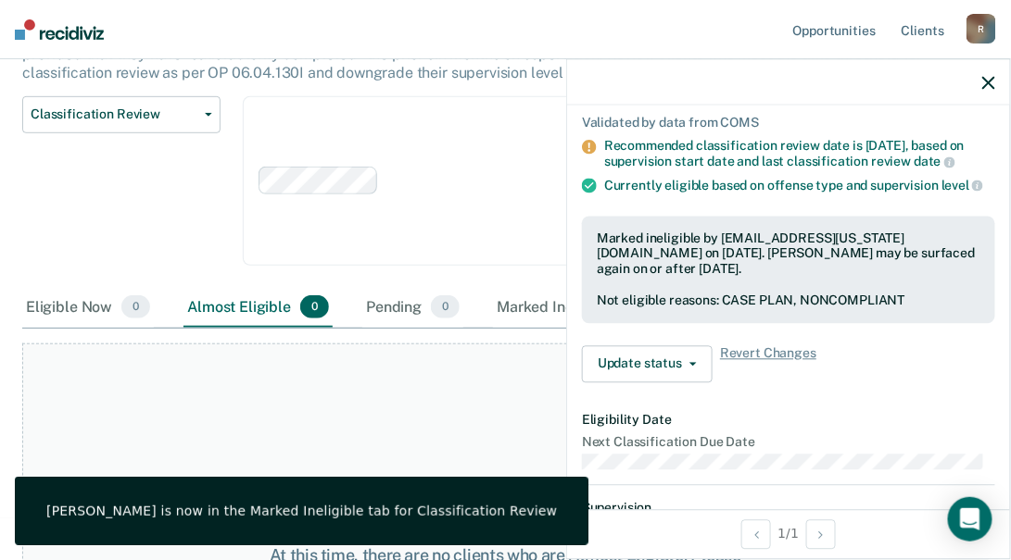 The image size is (1011, 560). Describe the element at coordinates (788, 420) in the screenshot. I see `dt: Eligibility Date` at that location.